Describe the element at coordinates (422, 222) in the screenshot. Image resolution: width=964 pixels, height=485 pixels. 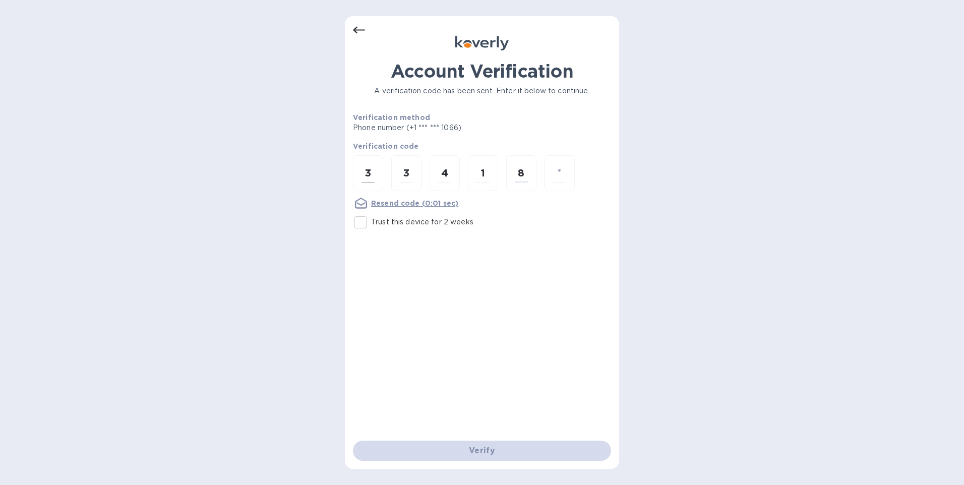
I see `p: Trust this device for 2 weeks` at that location.